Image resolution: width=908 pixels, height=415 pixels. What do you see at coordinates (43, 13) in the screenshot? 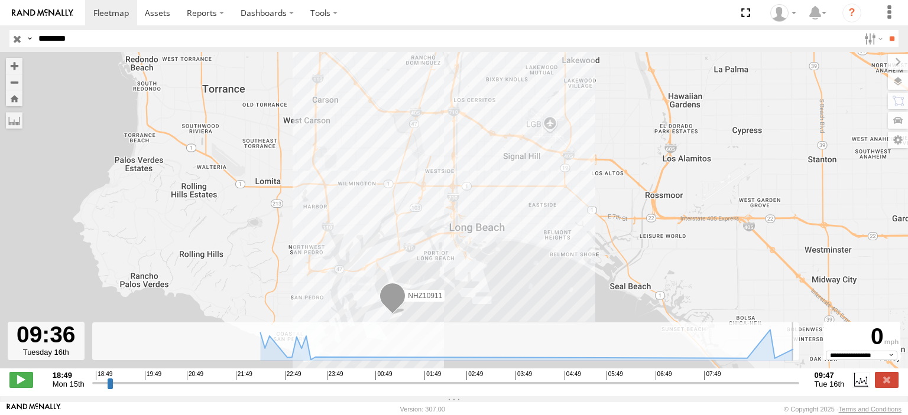
I see `img: rand-logo.svg` at bounding box center [43, 13].